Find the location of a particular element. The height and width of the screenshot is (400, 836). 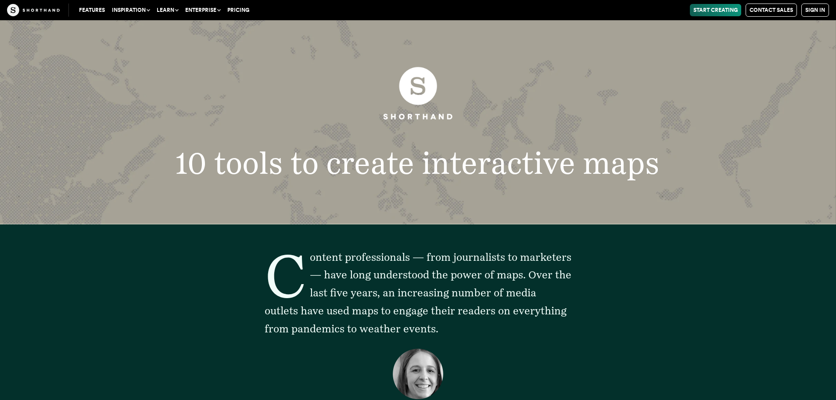

img: The Craft is located at coordinates (33, 10).